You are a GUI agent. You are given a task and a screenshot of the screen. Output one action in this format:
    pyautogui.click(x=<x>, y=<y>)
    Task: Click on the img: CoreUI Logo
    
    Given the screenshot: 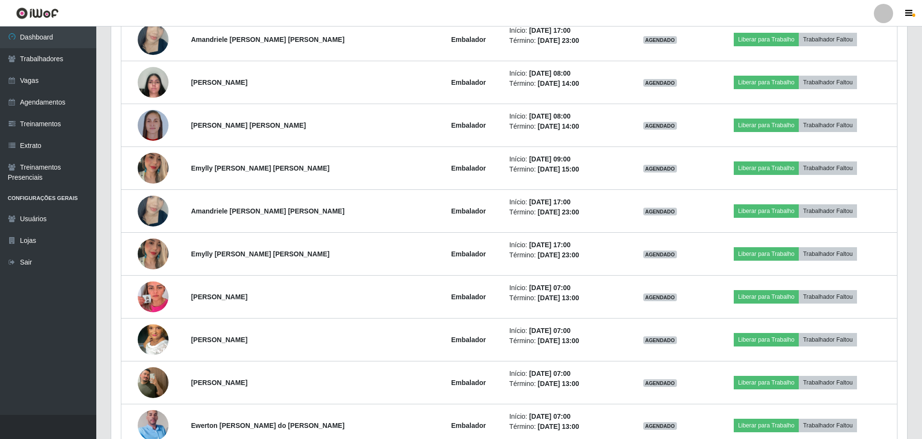 What is the action you would take?
    pyautogui.click(x=37, y=13)
    